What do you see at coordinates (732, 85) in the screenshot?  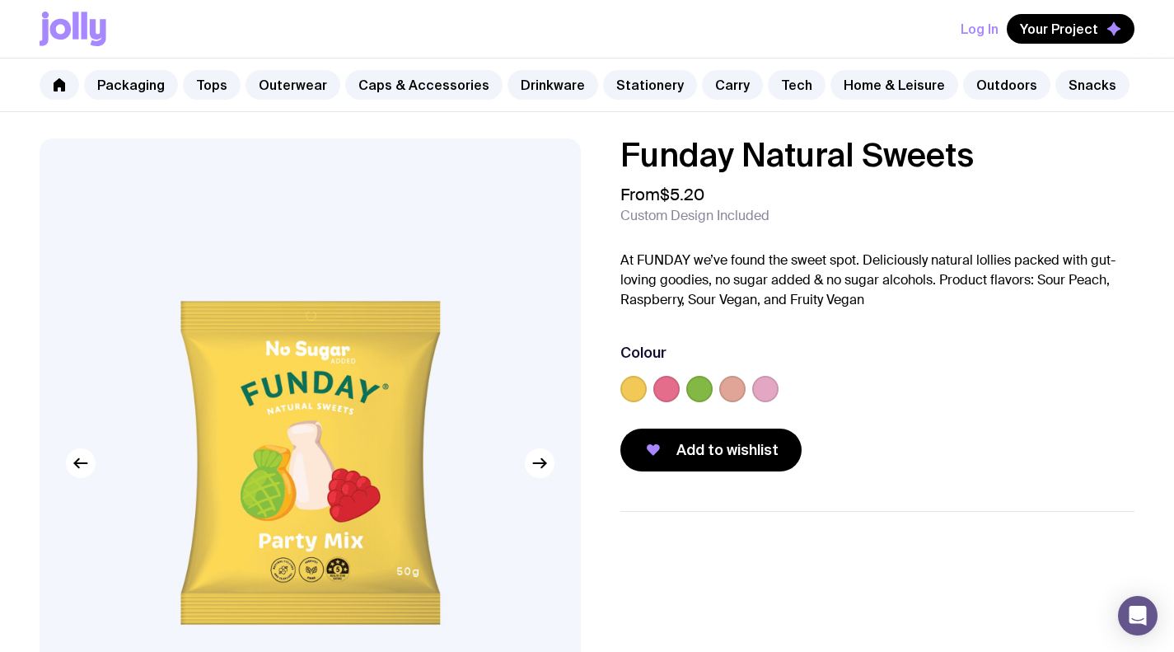 I see `a: Carry` at bounding box center [732, 85].